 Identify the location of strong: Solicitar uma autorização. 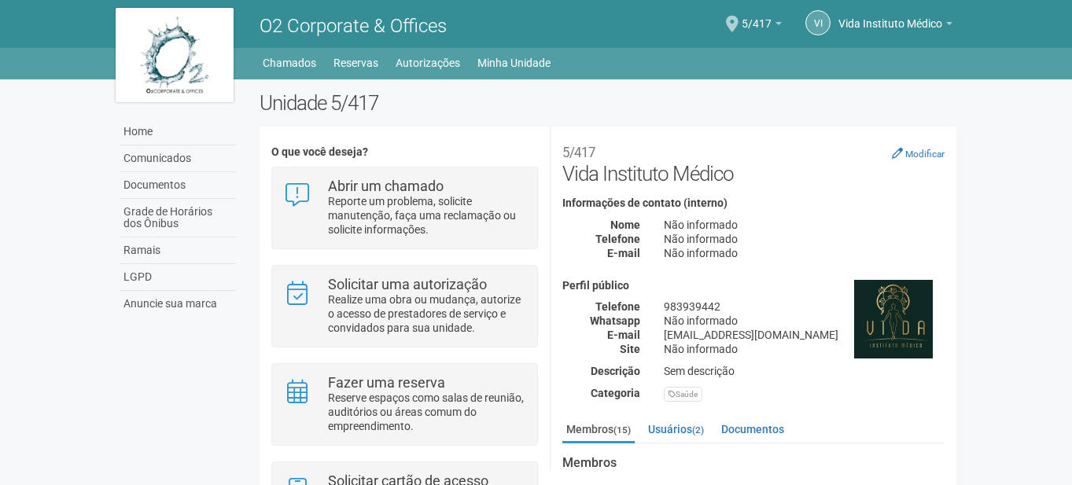
(407, 284).